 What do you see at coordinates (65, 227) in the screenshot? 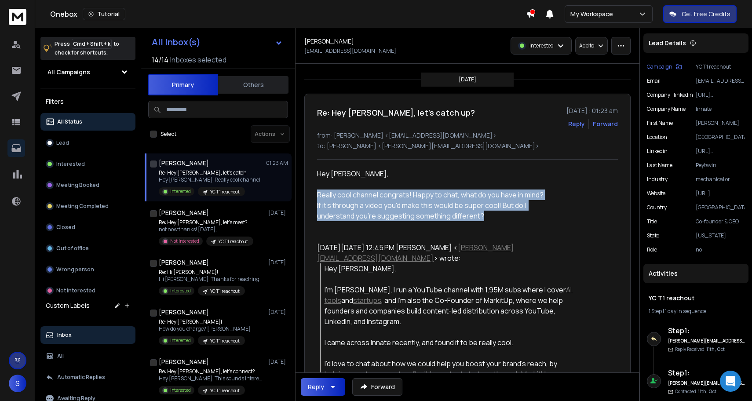
I see `p: Closed` at bounding box center [65, 227].